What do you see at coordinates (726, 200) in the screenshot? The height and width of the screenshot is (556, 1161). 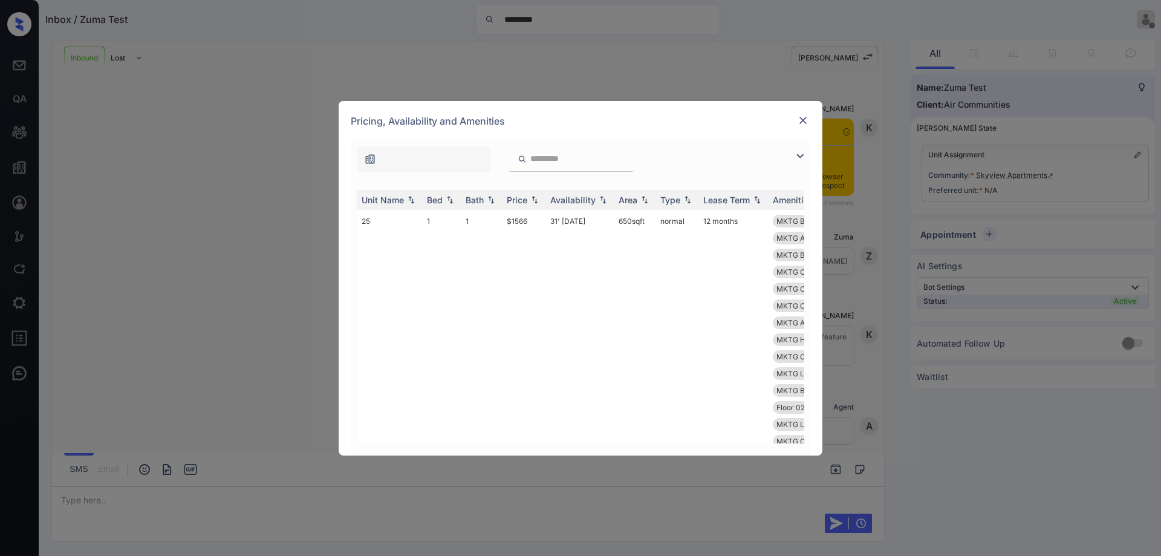 I see `div: Lease Term` at bounding box center [726, 200].